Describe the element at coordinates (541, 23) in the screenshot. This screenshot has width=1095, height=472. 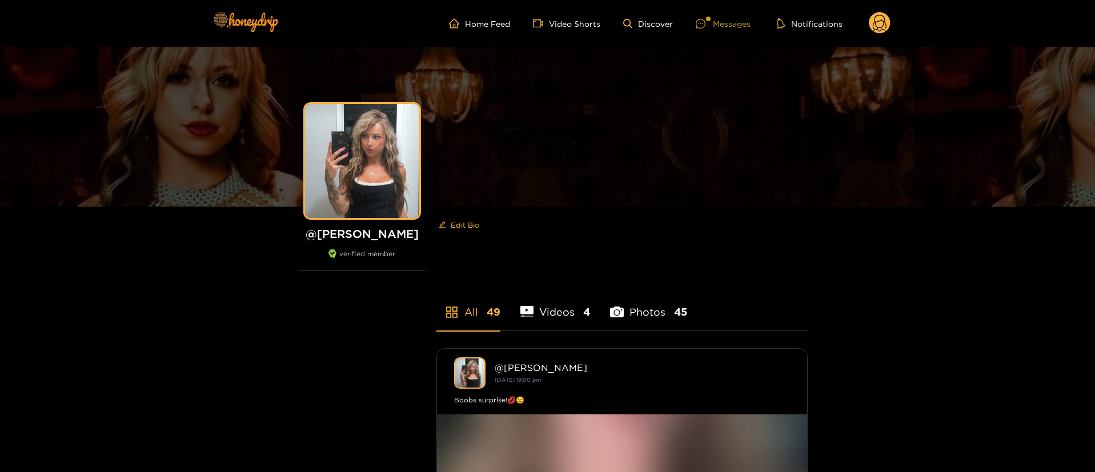
I see `span: video-camera` at that location.